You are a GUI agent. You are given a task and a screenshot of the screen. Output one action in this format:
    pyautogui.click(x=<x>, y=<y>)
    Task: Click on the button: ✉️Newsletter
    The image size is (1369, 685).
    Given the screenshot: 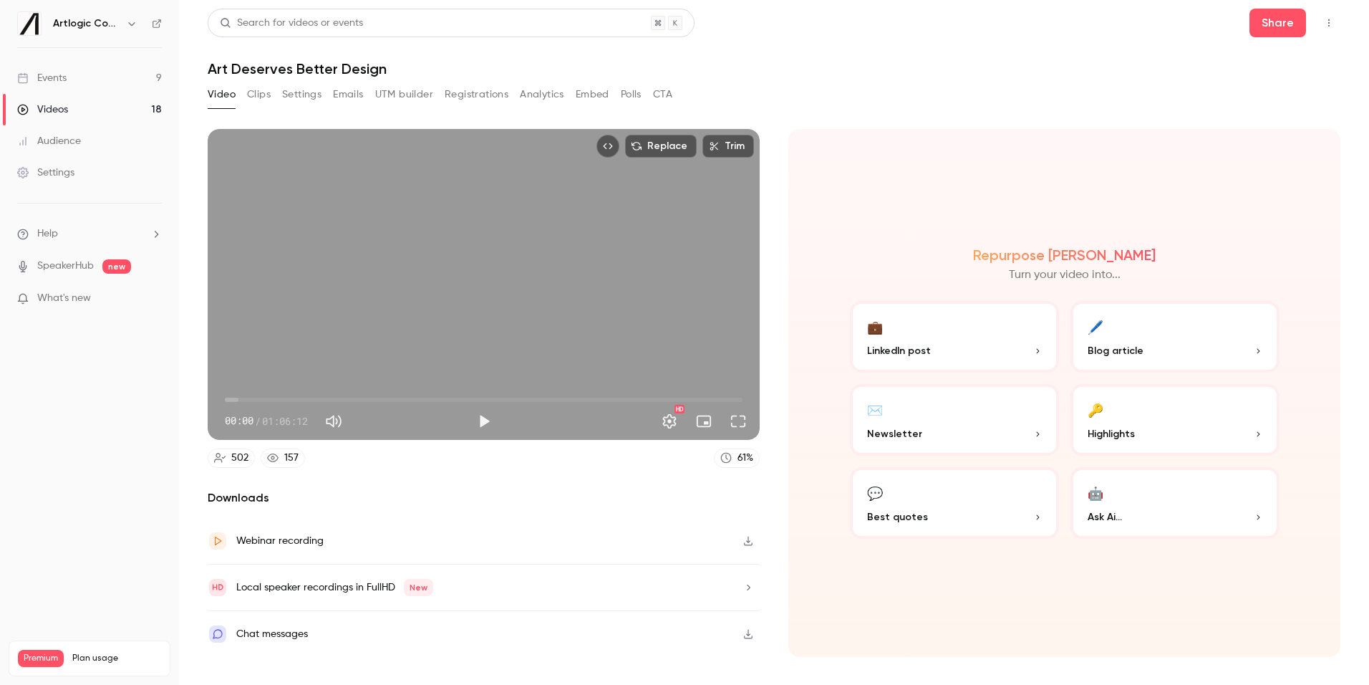 What is the action you would take?
    pyautogui.click(x=955, y=420)
    